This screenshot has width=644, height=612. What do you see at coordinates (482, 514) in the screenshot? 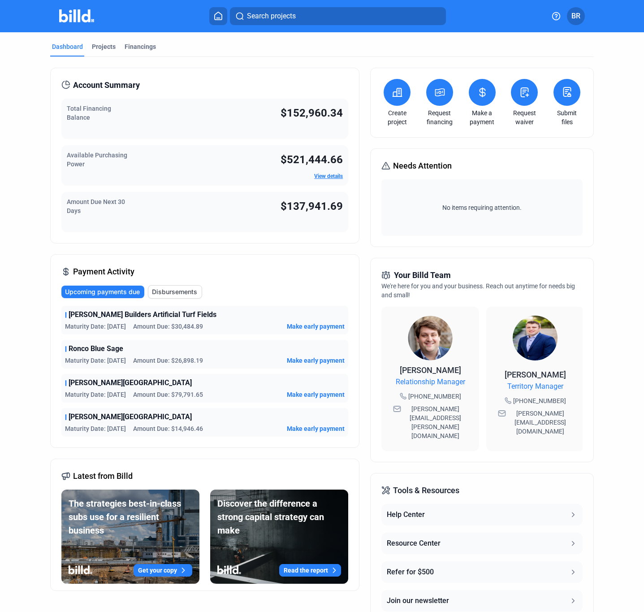
I see `button: Help Center` at bounding box center [482, 514].